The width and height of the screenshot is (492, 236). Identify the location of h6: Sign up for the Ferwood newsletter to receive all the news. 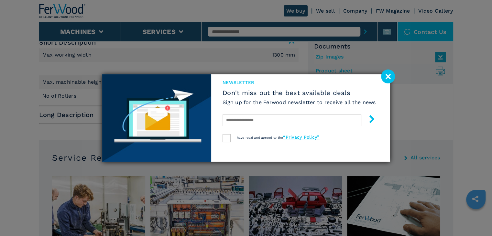
(299, 102).